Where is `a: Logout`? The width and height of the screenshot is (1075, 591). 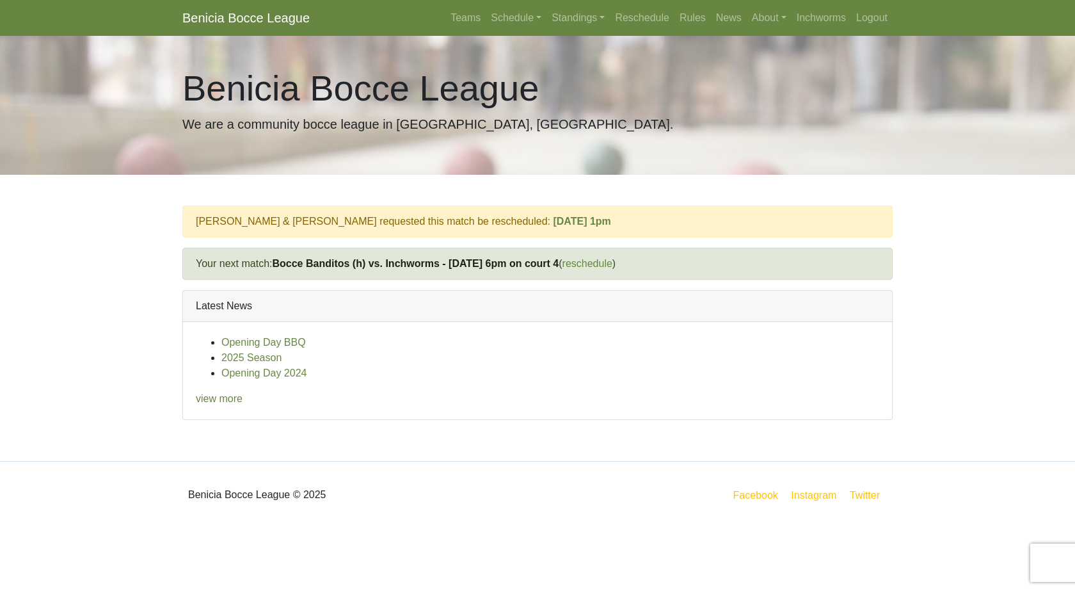
a: Logout is located at coordinates (872, 18).